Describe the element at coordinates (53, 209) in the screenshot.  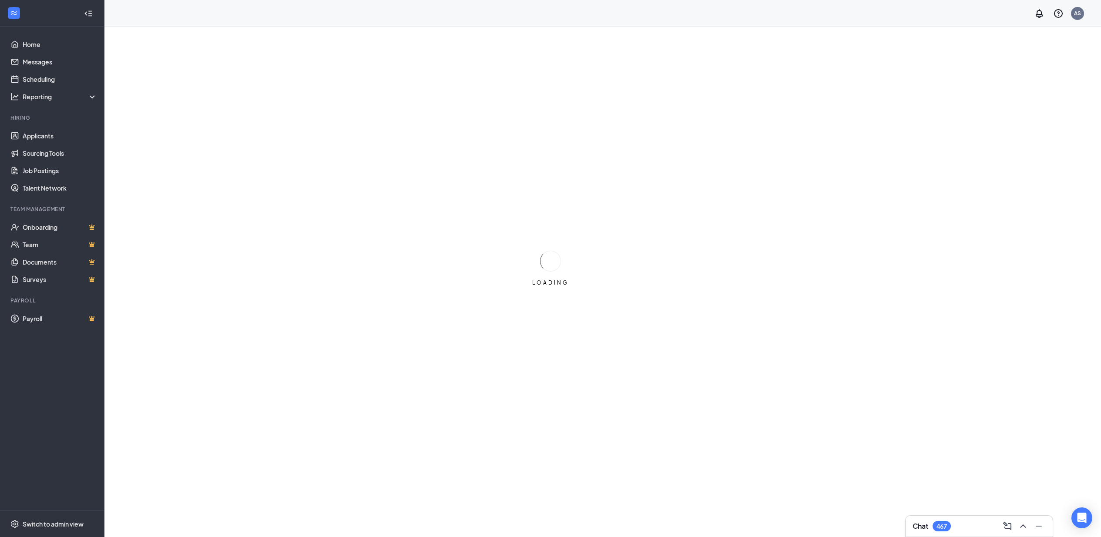
I see `div: Team Management` at that location.